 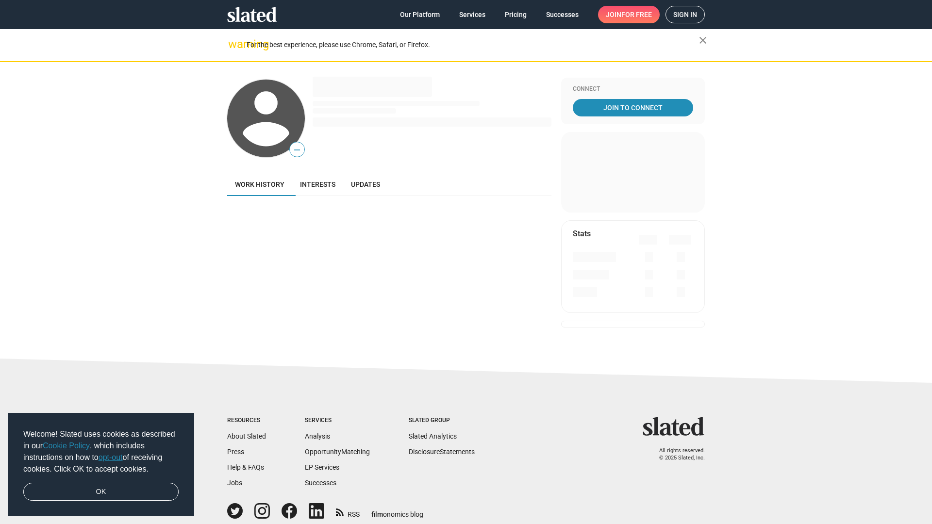 I want to click on div: Connect, so click(x=633, y=89).